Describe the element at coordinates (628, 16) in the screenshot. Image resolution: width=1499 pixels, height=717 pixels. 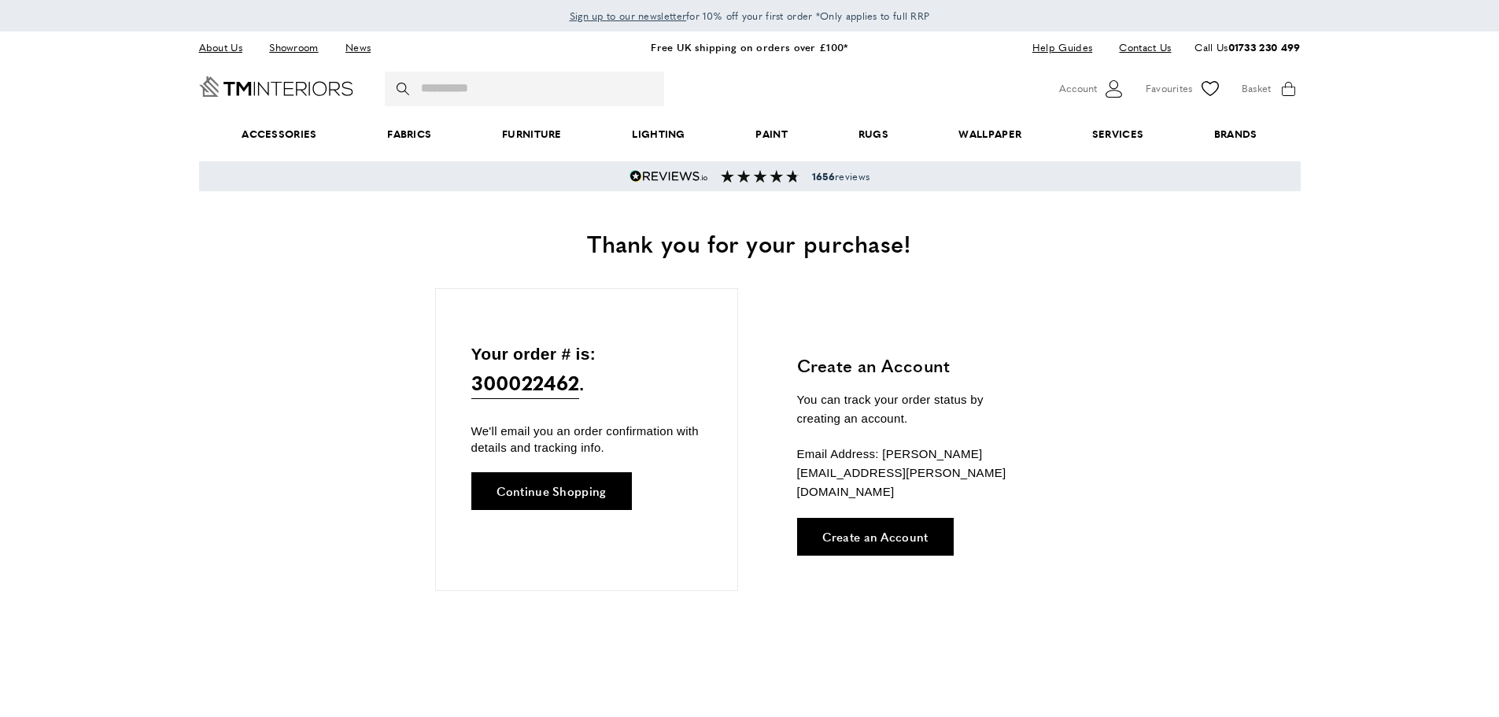
I see `a: Sign up to our newsletter` at that location.